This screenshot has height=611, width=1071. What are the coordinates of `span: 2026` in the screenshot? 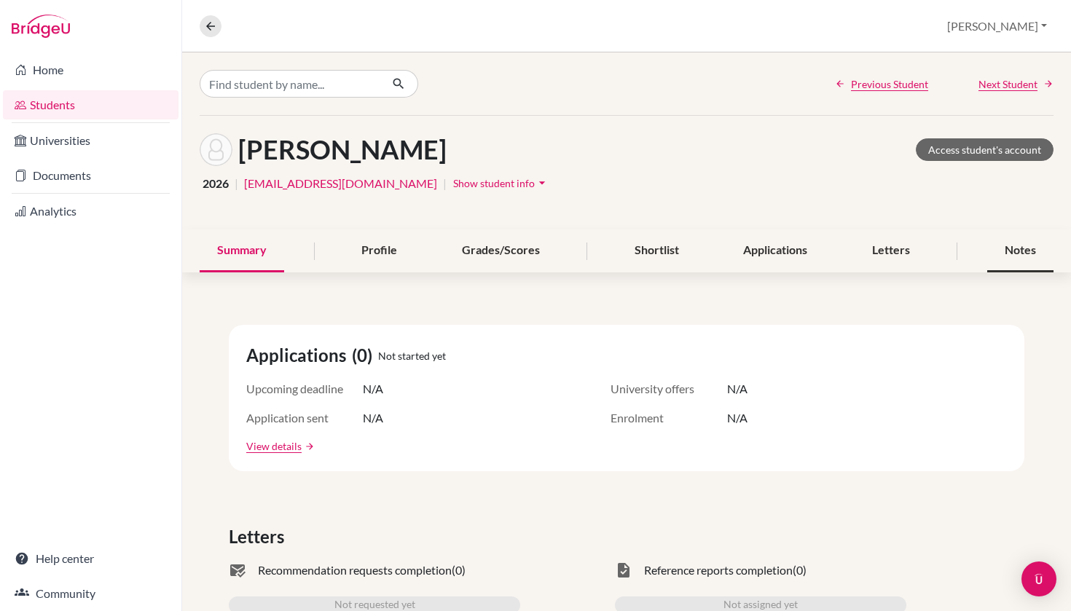 It's located at (216, 184).